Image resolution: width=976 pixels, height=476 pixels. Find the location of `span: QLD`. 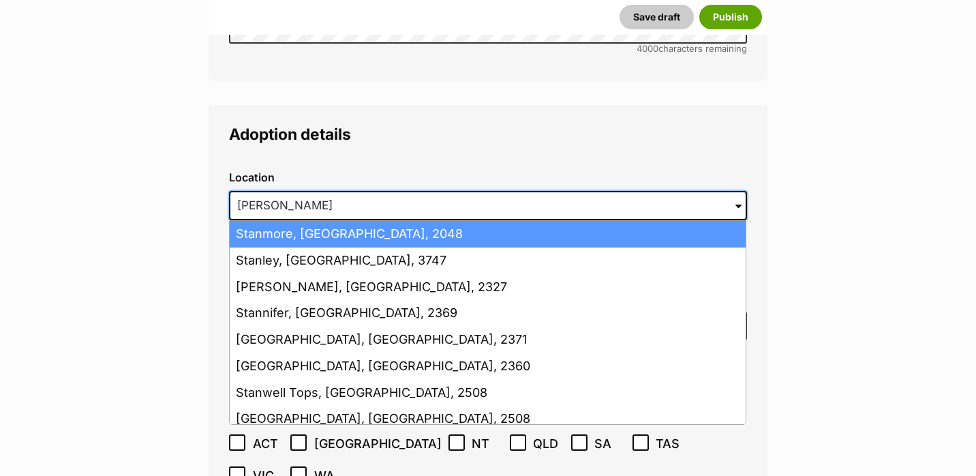

span: QLD is located at coordinates (548, 443).